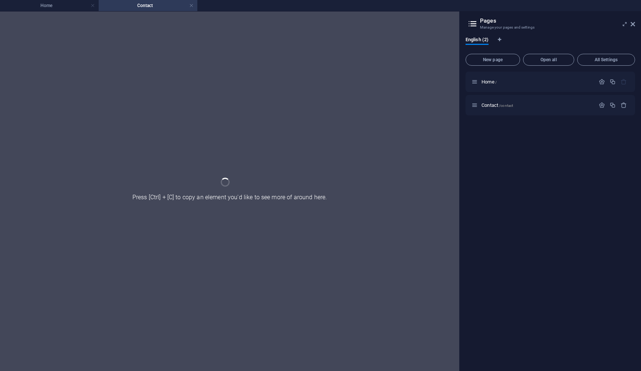 This screenshot has width=641, height=371. What do you see at coordinates (550, 27) in the screenshot?
I see `h3: Manage your pages and settings` at bounding box center [550, 27].